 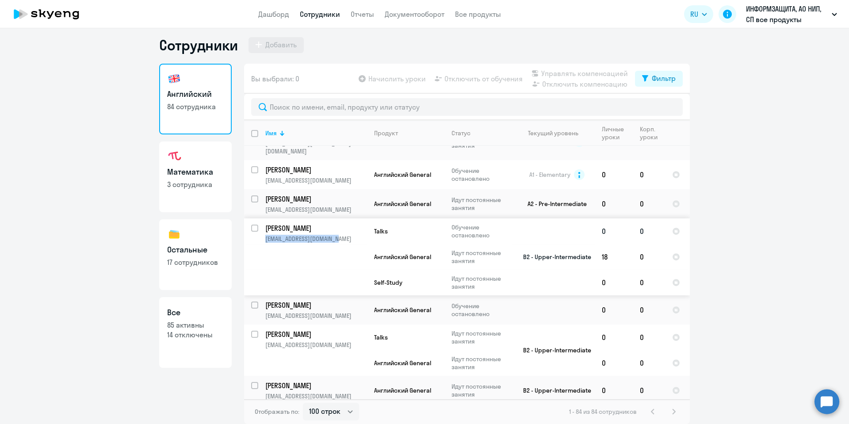 I want to click on span: RU, so click(x=694, y=14).